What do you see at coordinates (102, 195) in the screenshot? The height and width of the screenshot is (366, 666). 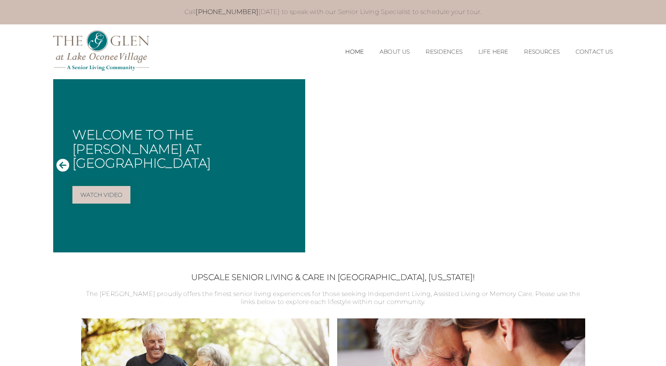 I see `a: Watch Video` at bounding box center [102, 195].